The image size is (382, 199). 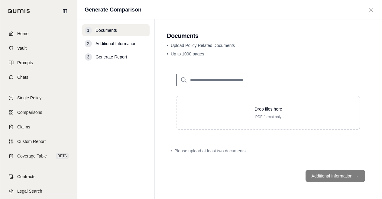 What do you see at coordinates (22, 48) in the screenshot?
I see `span: Vault` at bounding box center [22, 48].